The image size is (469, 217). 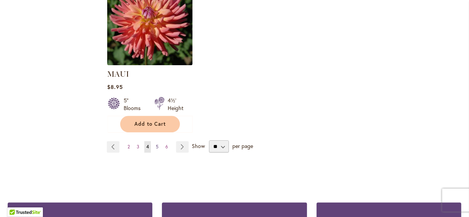 What do you see at coordinates (147, 146) in the screenshot?
I see `span: 4` at bounding box center [147, 146].